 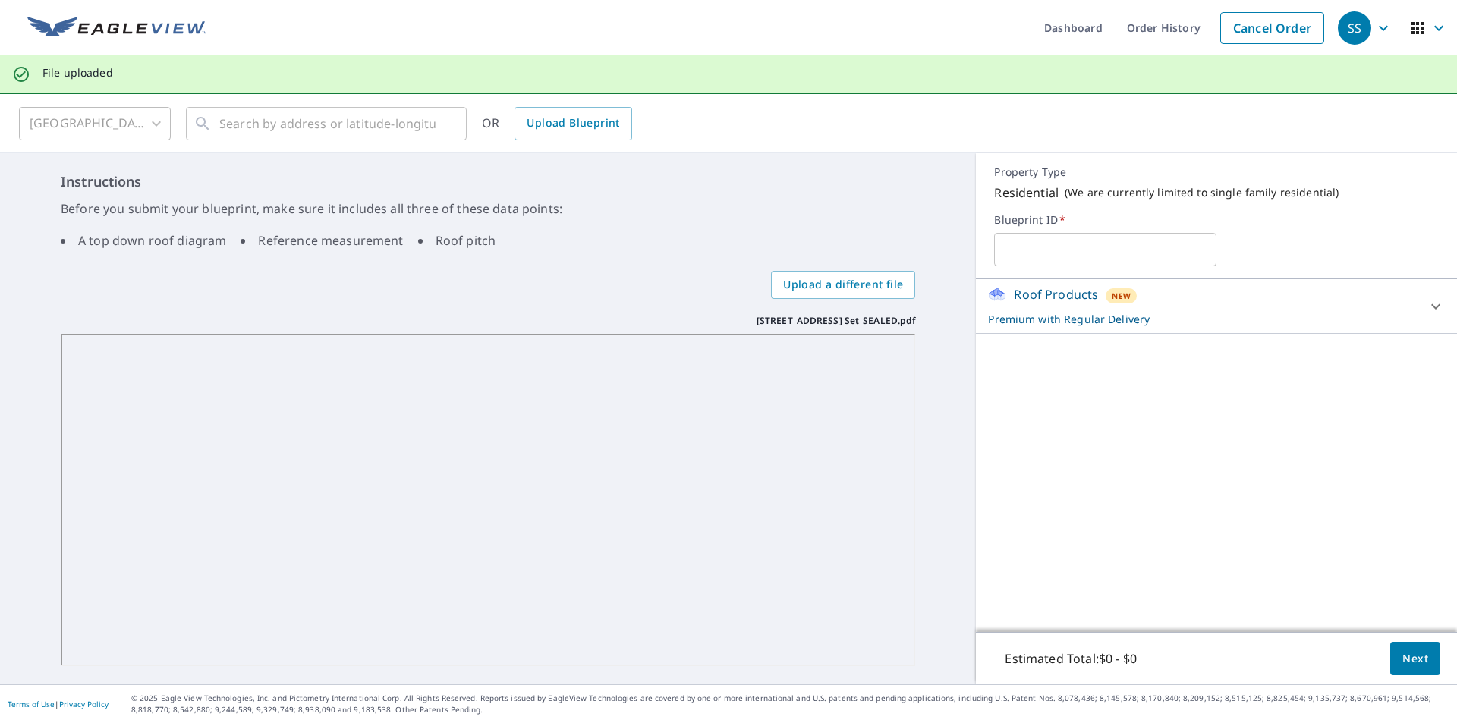 What do you see at coordinates (573, 123) in the screenshot?
I see `span: Upload Blueprint` at bounding box center [573, 123].